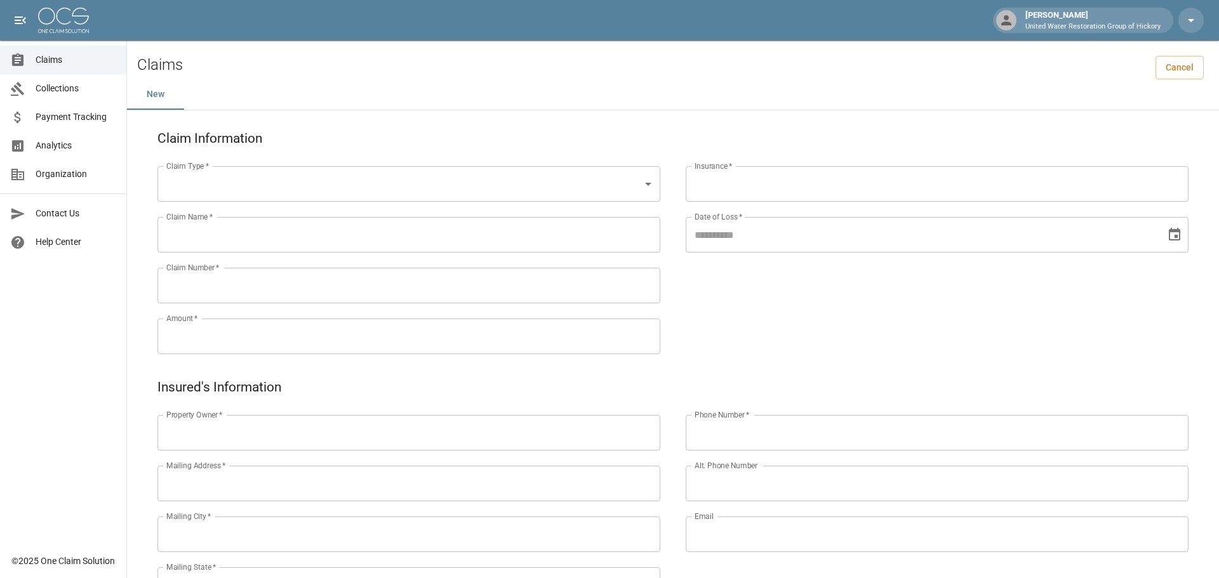  Describe the element at coordinates (722, 414) in the screenshot. I see `label: Phone Number` at that location.